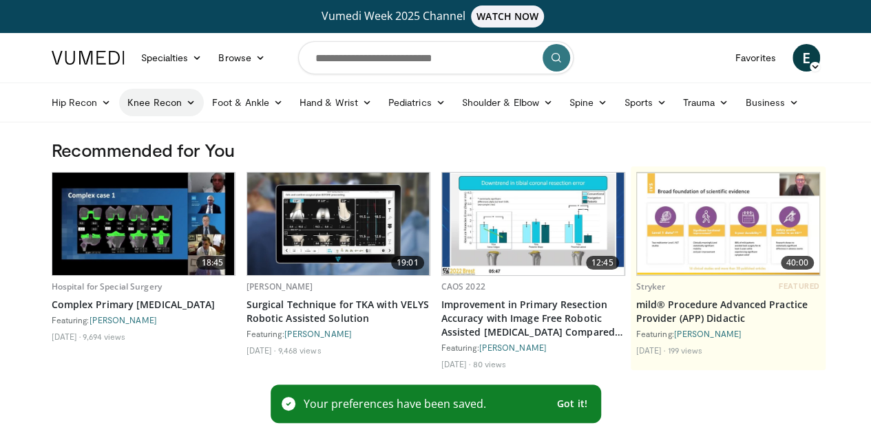 The image size is (871, 434). I want to click on a: 40:00, so click(728, 224).